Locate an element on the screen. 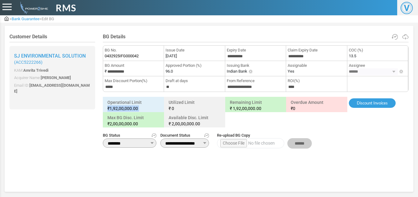 The image size is (418, 197). h6: Remaining Limit is located at coordinates (256, 105).